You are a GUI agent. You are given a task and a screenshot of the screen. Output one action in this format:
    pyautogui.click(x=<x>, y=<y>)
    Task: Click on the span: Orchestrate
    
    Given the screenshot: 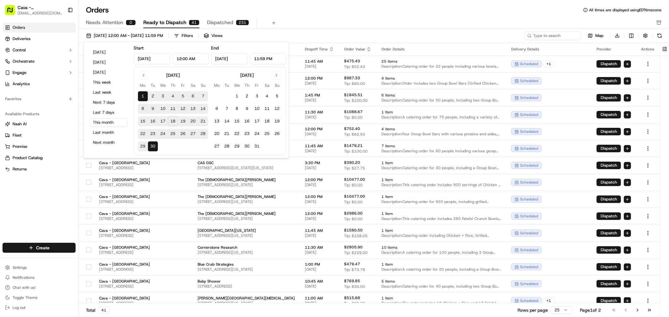 What is the action you would take?
    pyautogui.click(x=24, y=61)
    